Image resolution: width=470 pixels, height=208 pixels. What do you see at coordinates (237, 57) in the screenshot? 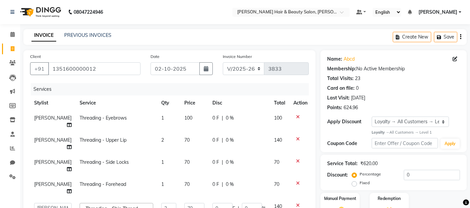
I see `label: Invoice Number` at bounding box center [237, 57].